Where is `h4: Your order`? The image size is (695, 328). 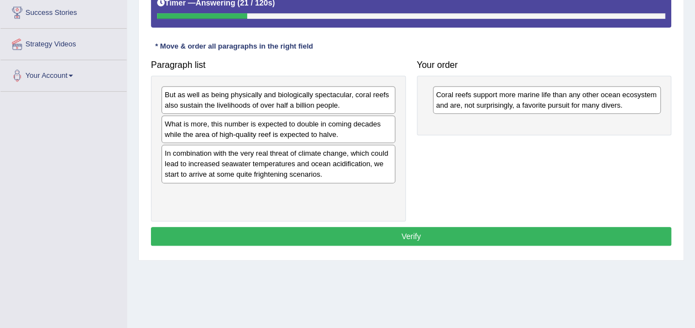 h4: Your order is located at coordinates (544, 65).